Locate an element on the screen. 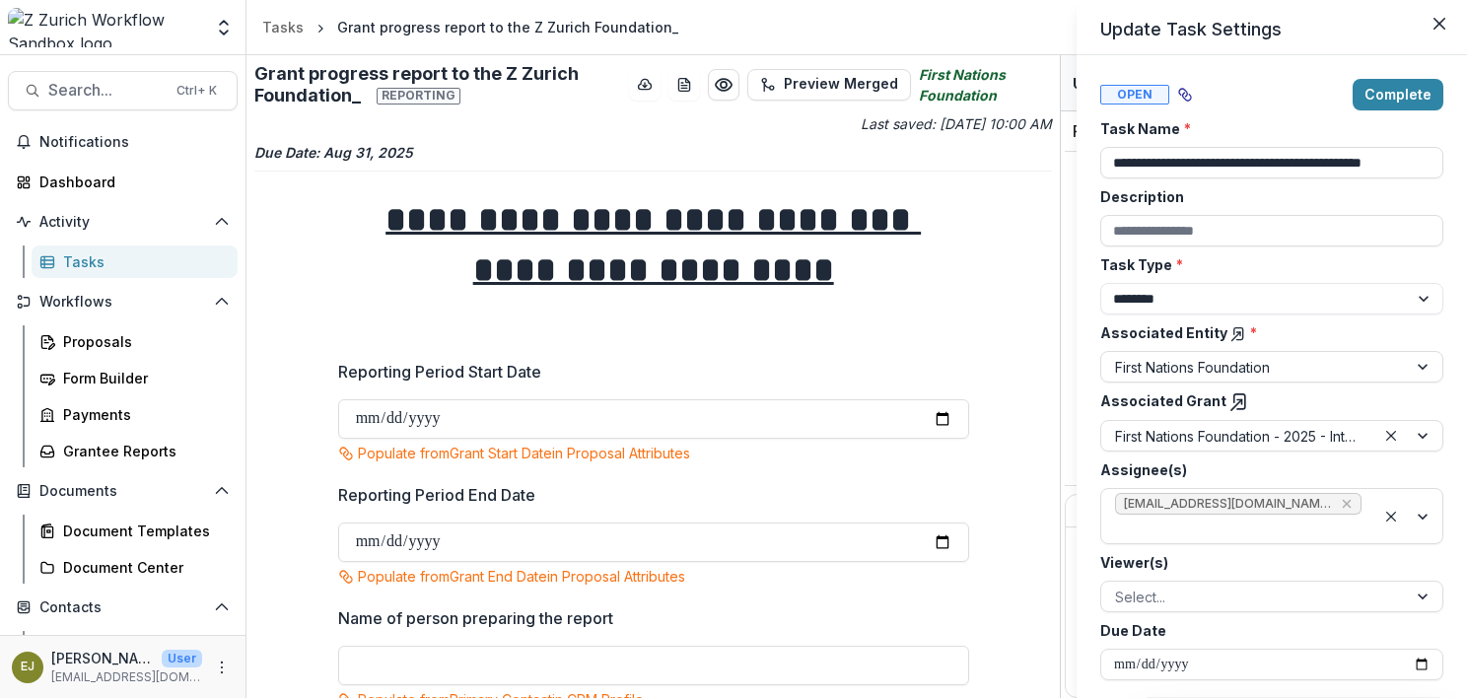 Image resolution: width=1467 pixels, height=698 pixels. div: Remove pljaszka@gmail.com <pljaszka@gmail.com> (pljaszka@gmail.com) is located at coordinates (1347, 504).